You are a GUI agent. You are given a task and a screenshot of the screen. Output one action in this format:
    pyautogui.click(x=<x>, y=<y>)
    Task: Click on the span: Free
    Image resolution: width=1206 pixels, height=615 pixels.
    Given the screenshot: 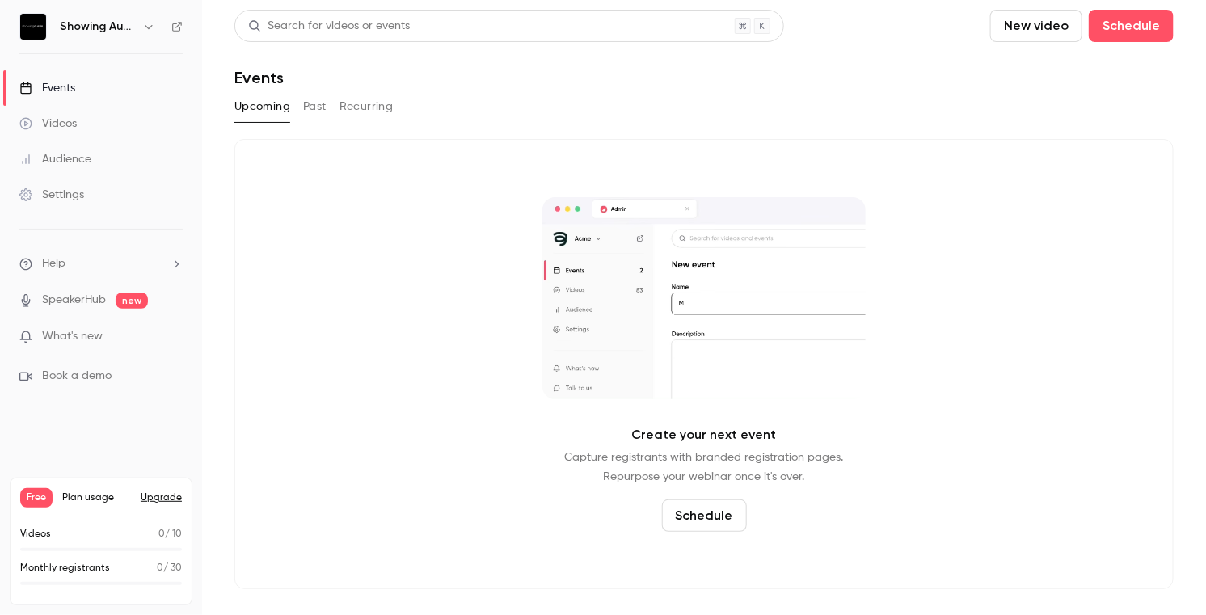 What is the action you would take?
    pyautogui.click(x=36, y=498)
    